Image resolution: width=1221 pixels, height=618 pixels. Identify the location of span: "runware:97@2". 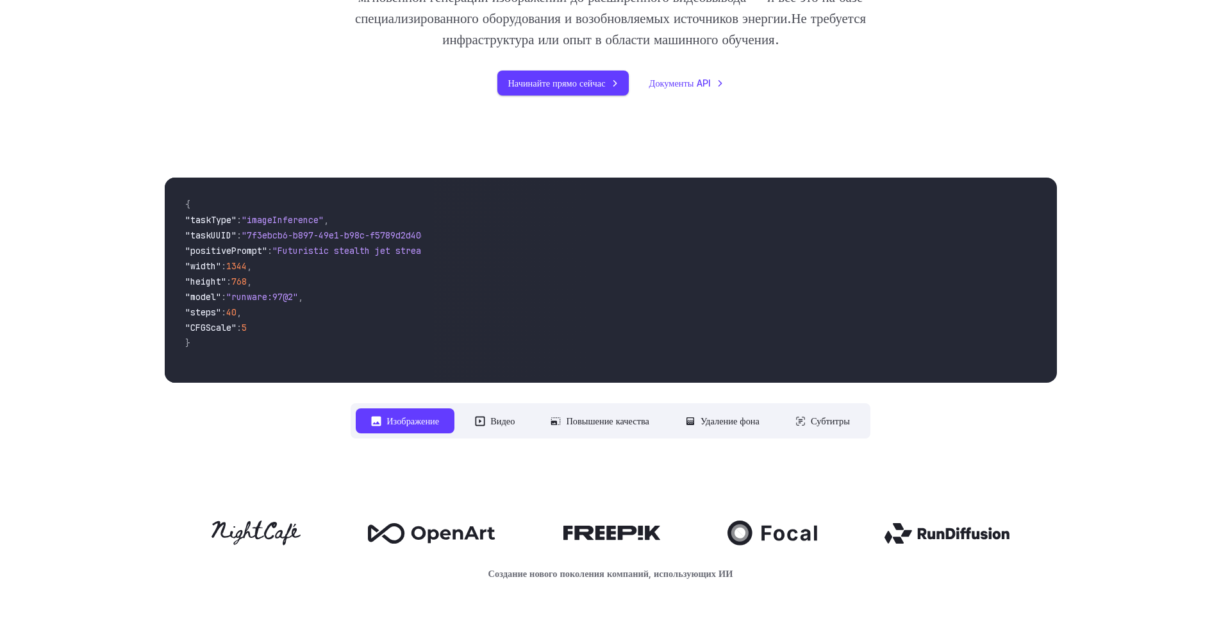
(262, 297).